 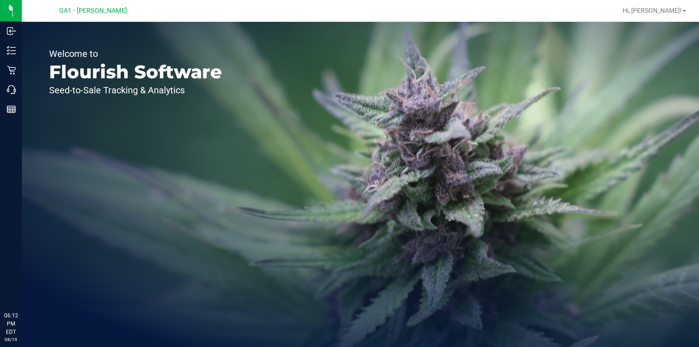 I want to click on p: 08/19, so click(x=11, y=339).